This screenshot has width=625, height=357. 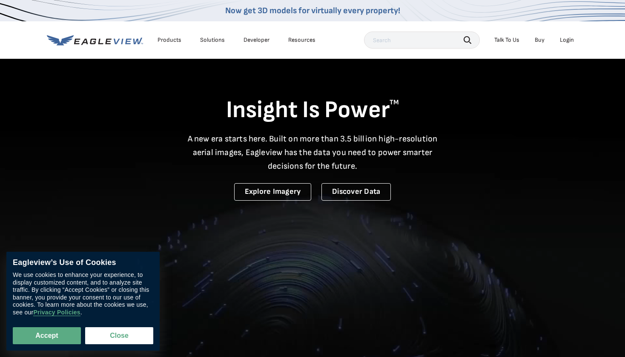 What do you see at coordinates (47, 335) in the screenshot?
I see `button: Accept` at bounding box center [47, 335].